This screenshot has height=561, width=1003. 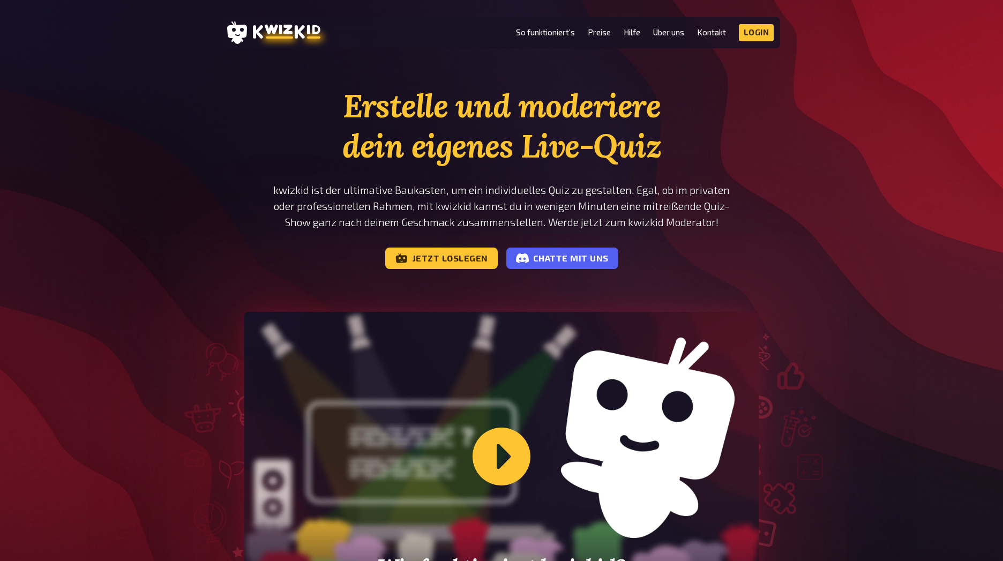 I want to click on a: Login, so click(x=756, y=33).